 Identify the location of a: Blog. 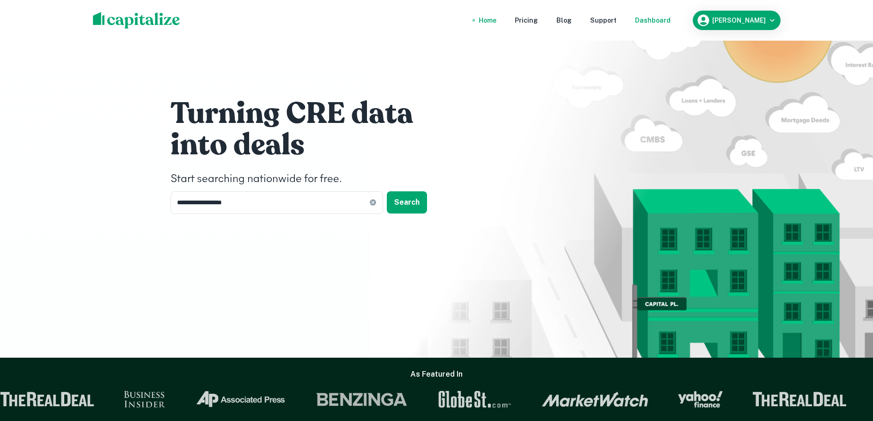
(564, 20).